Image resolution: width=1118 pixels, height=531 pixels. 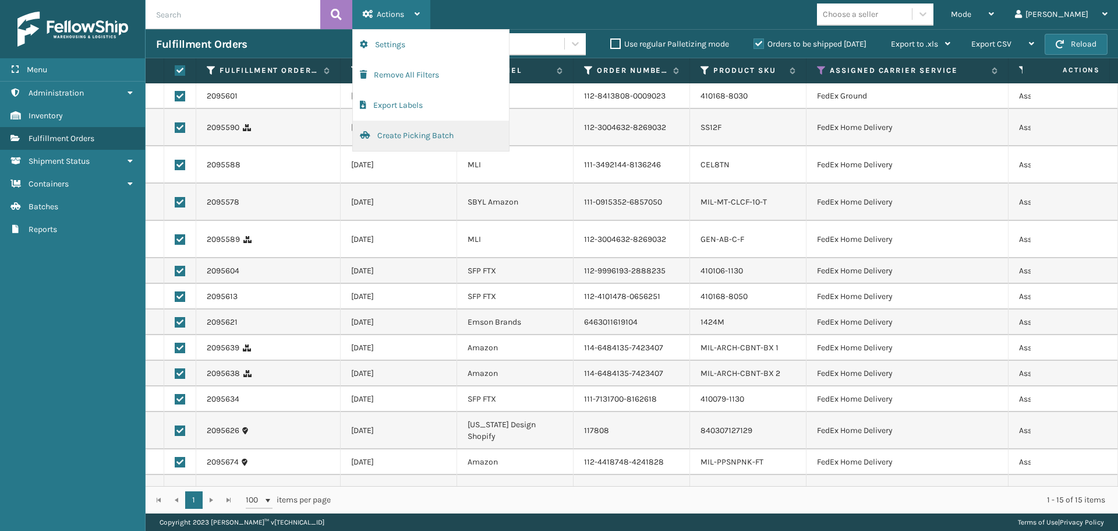 I want to click on label: Use regular Palletizing mode, so click(x=670, y=44).